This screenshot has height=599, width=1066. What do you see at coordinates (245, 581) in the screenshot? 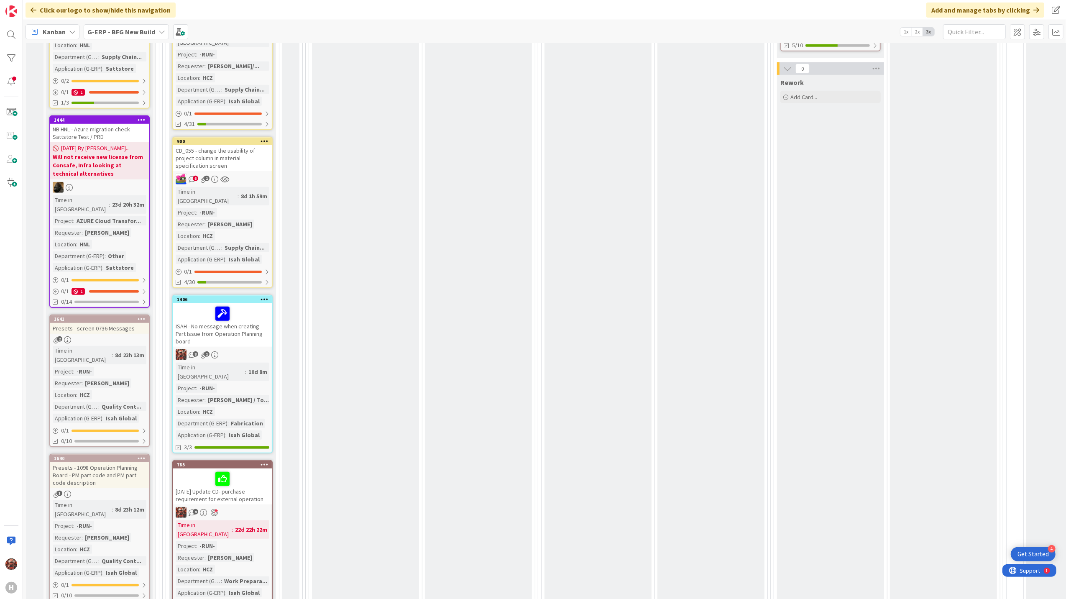
I see `div: Work Prepara...` at bounding box center [245, 581].